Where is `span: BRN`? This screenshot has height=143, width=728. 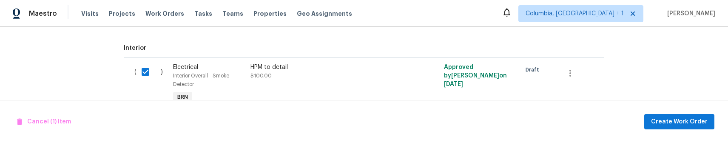
span: BRN is located at coordinates (182, 97).